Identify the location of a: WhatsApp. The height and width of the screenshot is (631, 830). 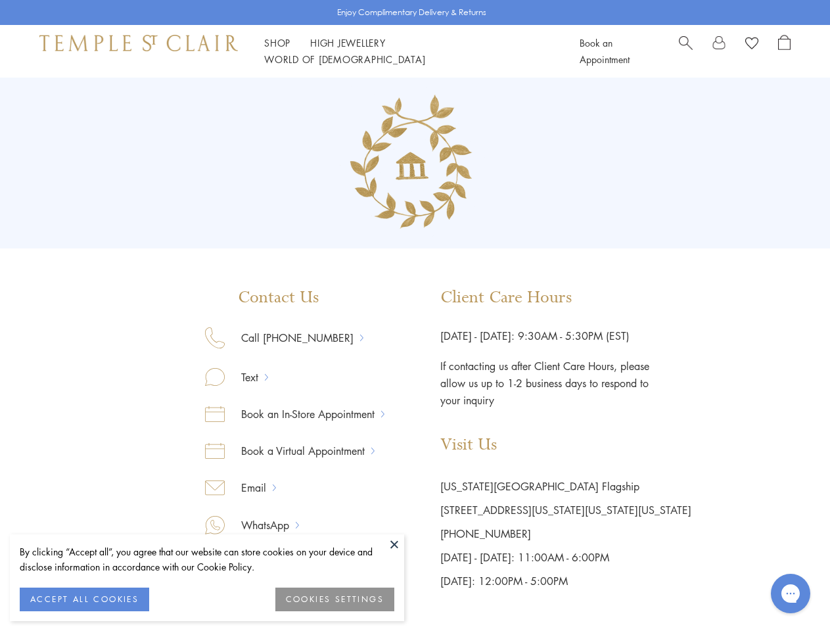
(260, 525).